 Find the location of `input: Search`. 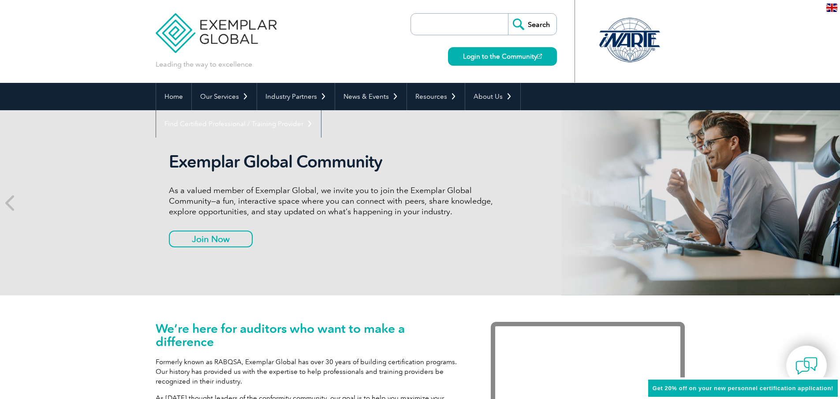

input: Search is located at coordinates (532, 24).